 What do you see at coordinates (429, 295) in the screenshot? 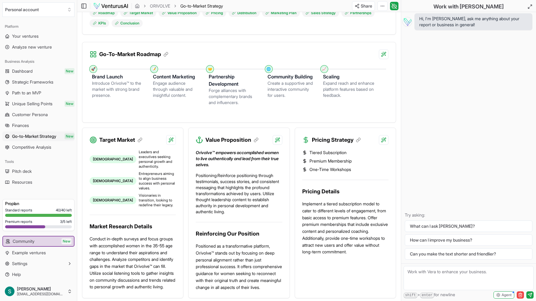
I see `span: + for newline` at bounding box center [429, 295].